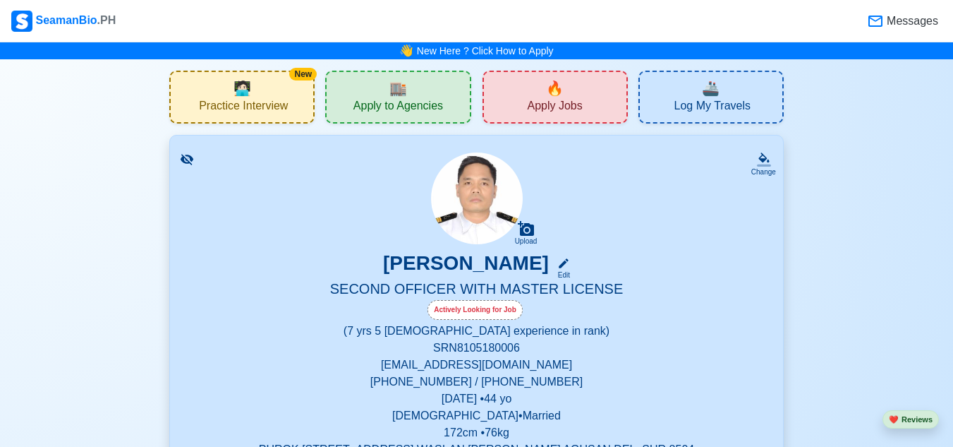 Image resolution: width=953 pixels, height=447 pixels. Describe the element at coordinates (911, 419) in the screenshot. I see `button: heartReviews` at that location.